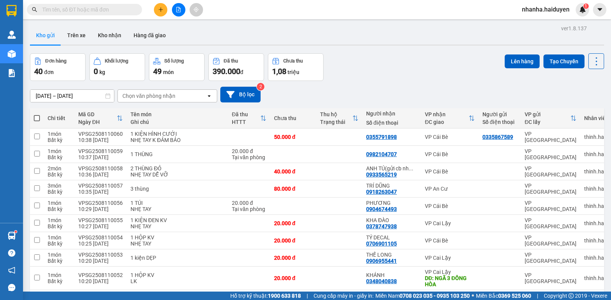 The image size is (611, 300). What do you see at coordinates (59, 118) in the screenshot?
I see `div: Chi tiết` at bounding box center [59, 118].